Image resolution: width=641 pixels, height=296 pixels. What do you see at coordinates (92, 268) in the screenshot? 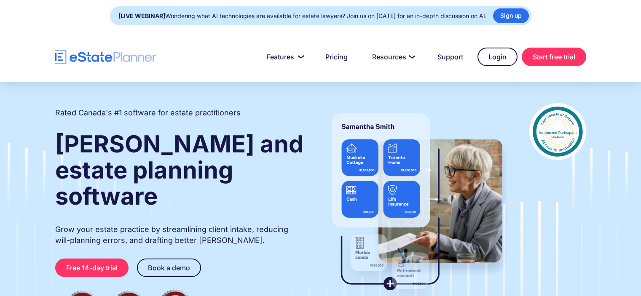
I see `a: Free 14-day trial` at bounding box center [92, 268].